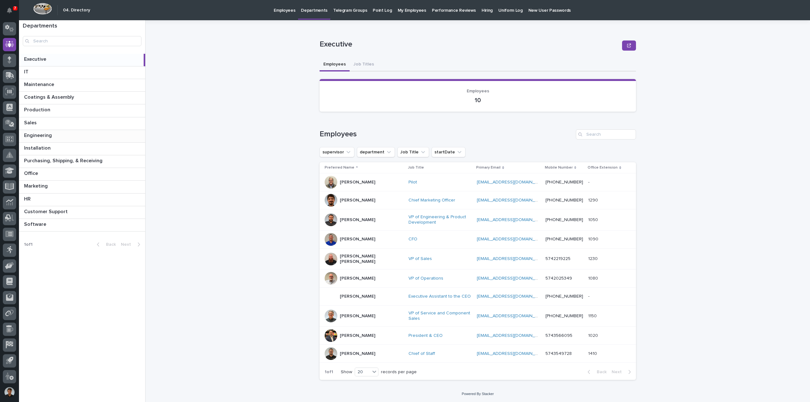  Describe the element at coordinates (27, 71) in the screenshot. I see `p: IT` at that location.